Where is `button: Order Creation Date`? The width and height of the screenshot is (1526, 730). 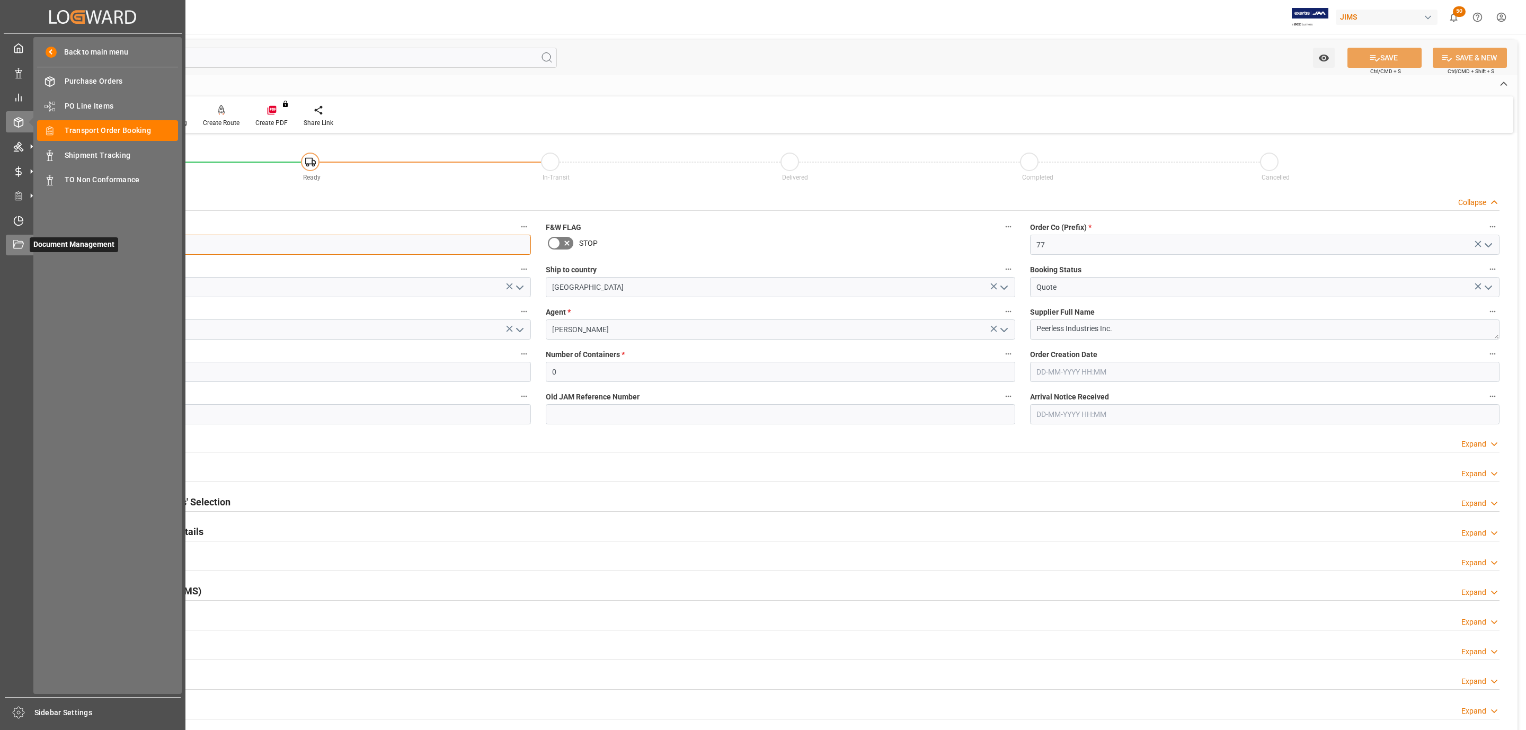 button: Order Creation Date is located at coordinates (1493, 354).